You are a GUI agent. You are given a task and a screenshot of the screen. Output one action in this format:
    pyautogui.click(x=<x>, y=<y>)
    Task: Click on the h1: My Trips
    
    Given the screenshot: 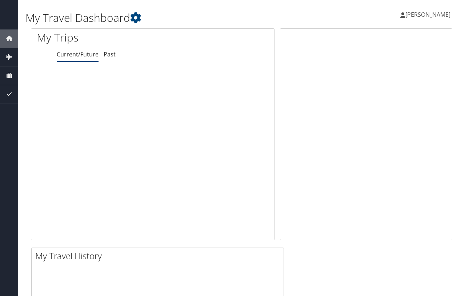 What is the action you would take?
    pyautogui.click(x=102, y=37)
    